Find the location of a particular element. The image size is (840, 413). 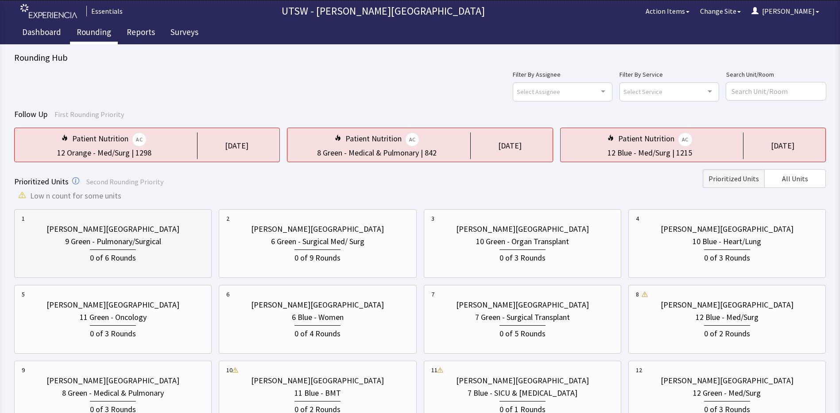

div: 10 Green - Organ Transplant is located at coordinates (523, 241).